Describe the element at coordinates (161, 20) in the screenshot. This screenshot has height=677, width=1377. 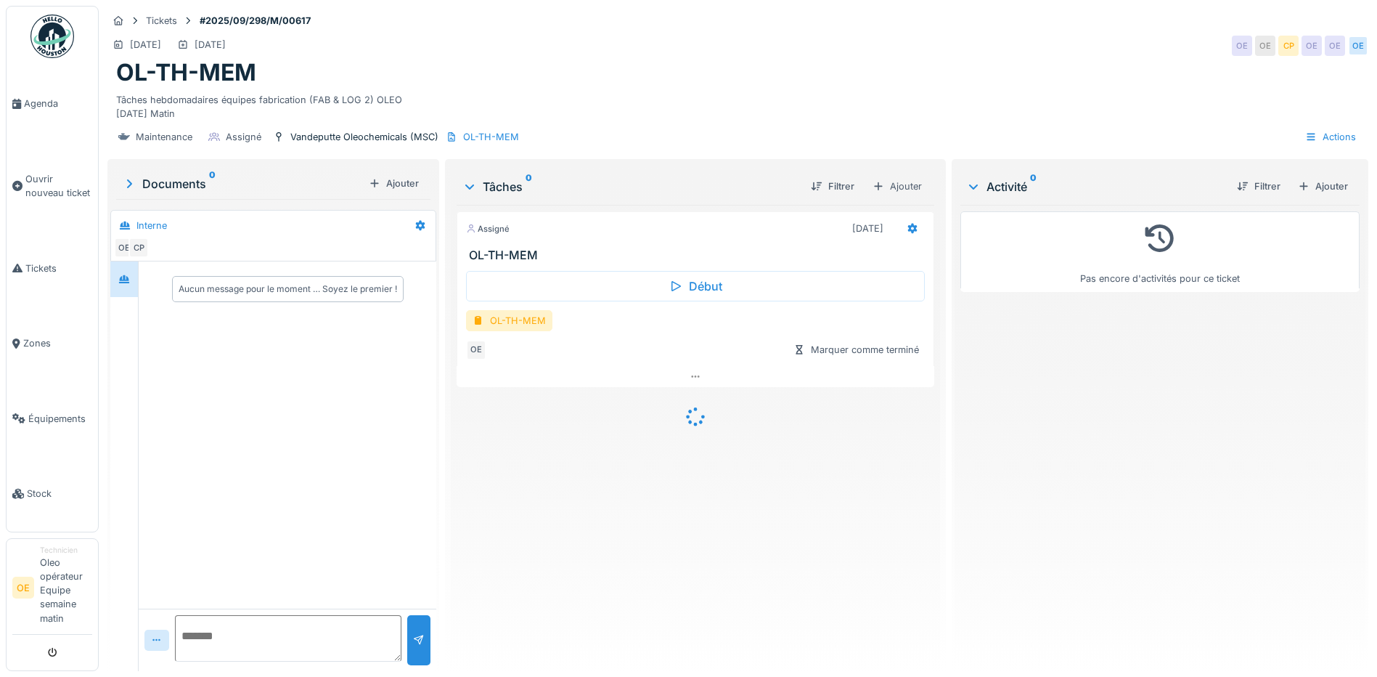
I see `div: Tickets` at that location.